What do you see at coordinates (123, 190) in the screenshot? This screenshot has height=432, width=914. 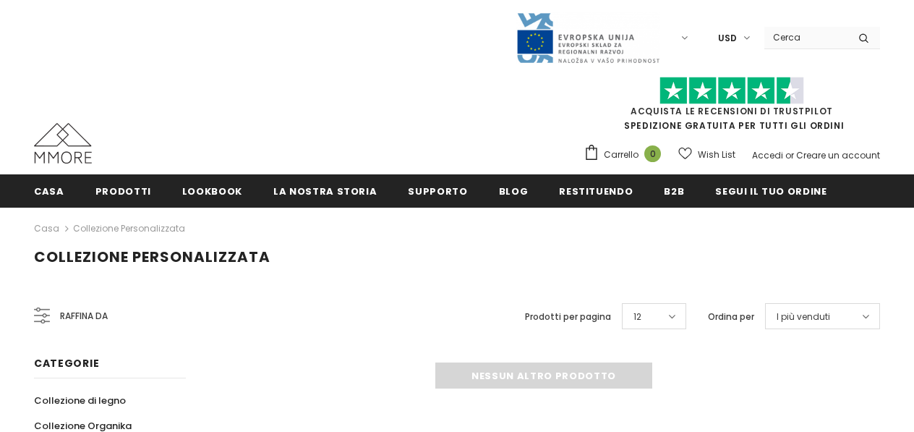 I see `a: Prodotti` at bounding box center [123, 190].